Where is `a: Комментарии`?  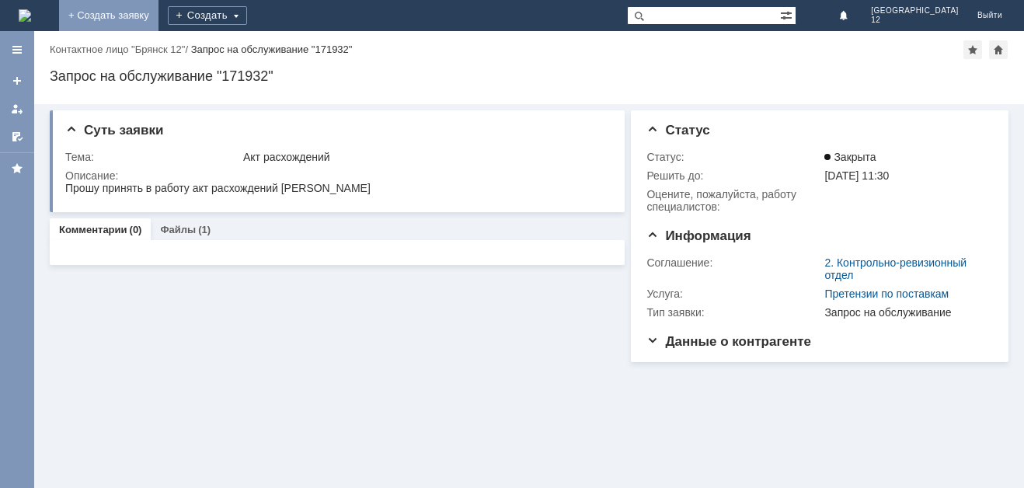
a: Комментарии is located at coordinates (93, 229).